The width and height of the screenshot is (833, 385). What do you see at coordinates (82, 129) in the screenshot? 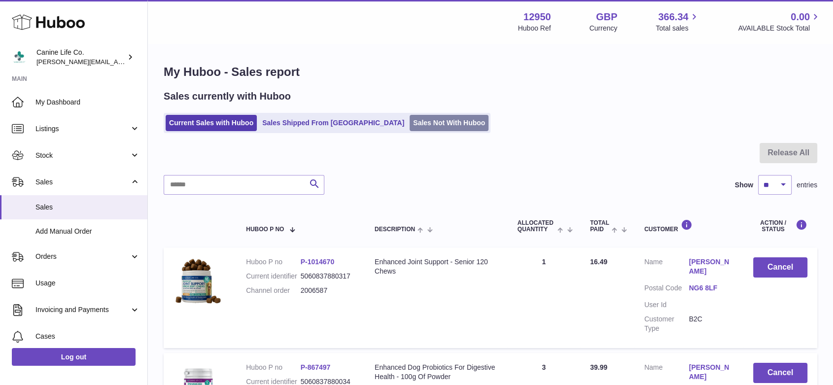
I see `span: Listings` at bounding box center [82, 129].